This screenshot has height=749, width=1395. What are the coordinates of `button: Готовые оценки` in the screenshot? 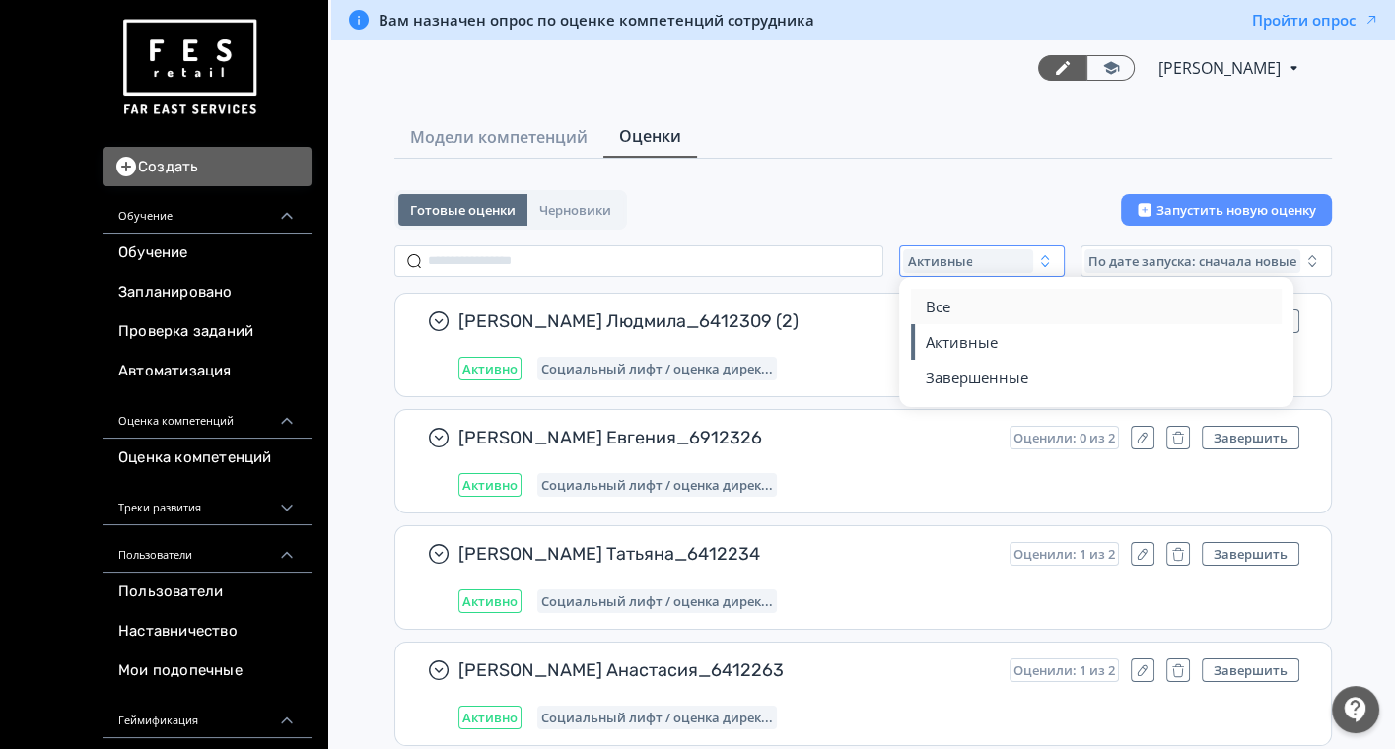 It's located at (462, 210).